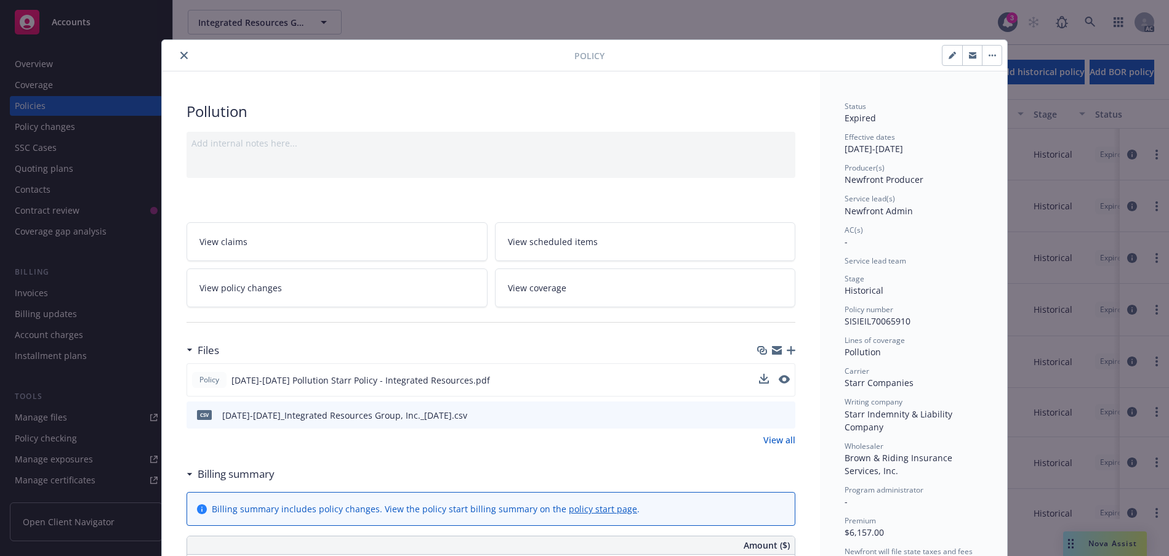 The width and height of the screenshot is (1169, 556). What do you see at coordinates (780, 440) in the screenshot?
I see `a: View all` at bounding box center [780, 440].